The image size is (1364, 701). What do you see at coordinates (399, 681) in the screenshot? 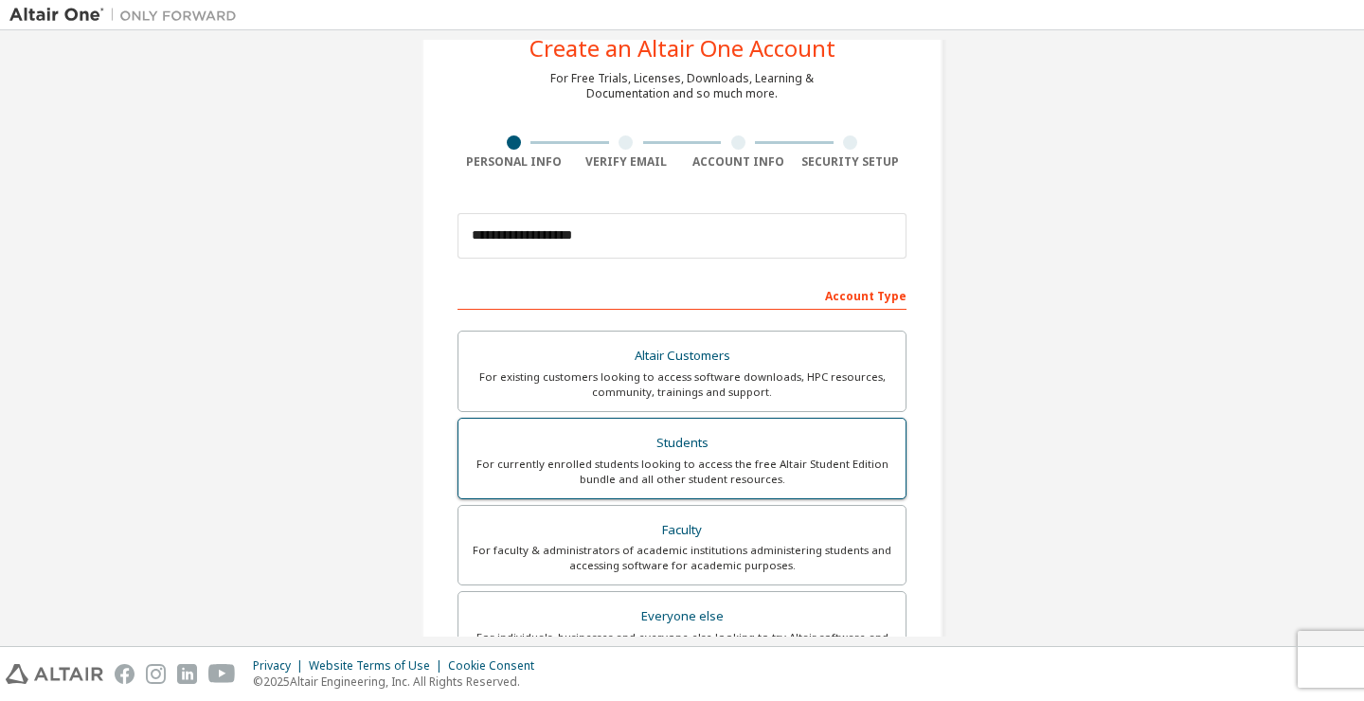
I see `p: © 2025 Altair Engineering, Inc. All Rights Reserved.` at bounding box center [399, 681].